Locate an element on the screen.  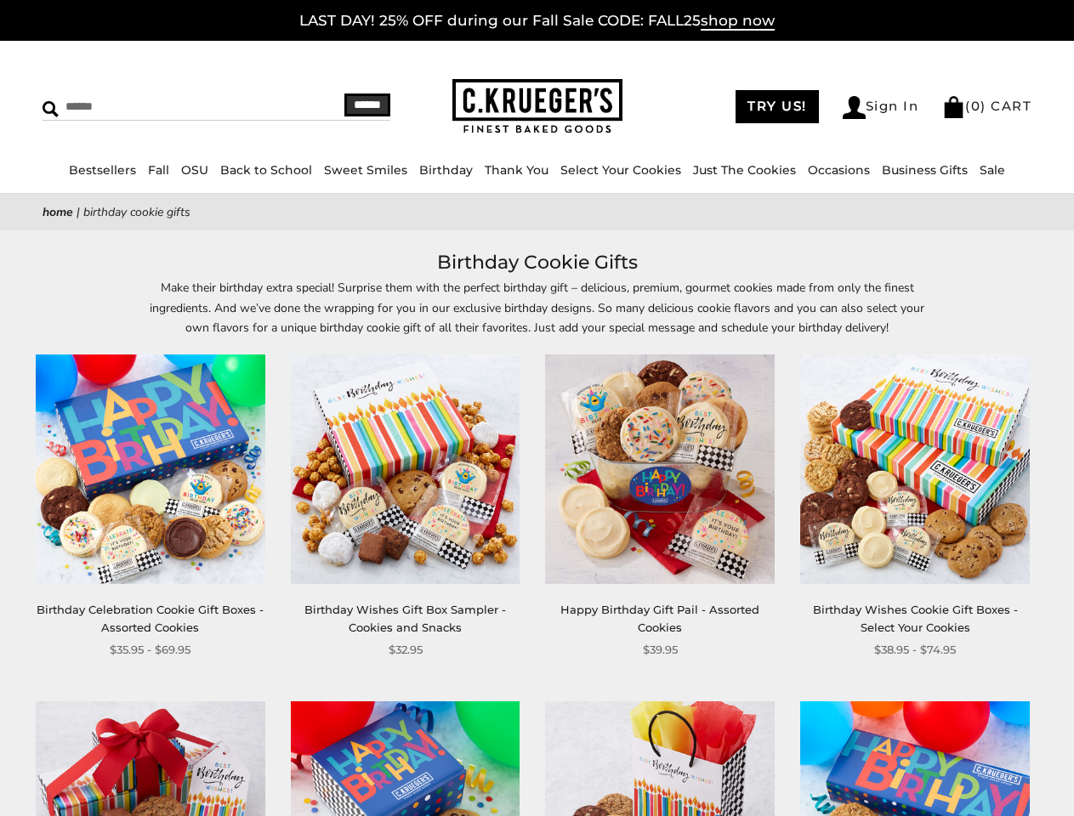
a: Select Your Cookies is located at coordinates (621, 170).